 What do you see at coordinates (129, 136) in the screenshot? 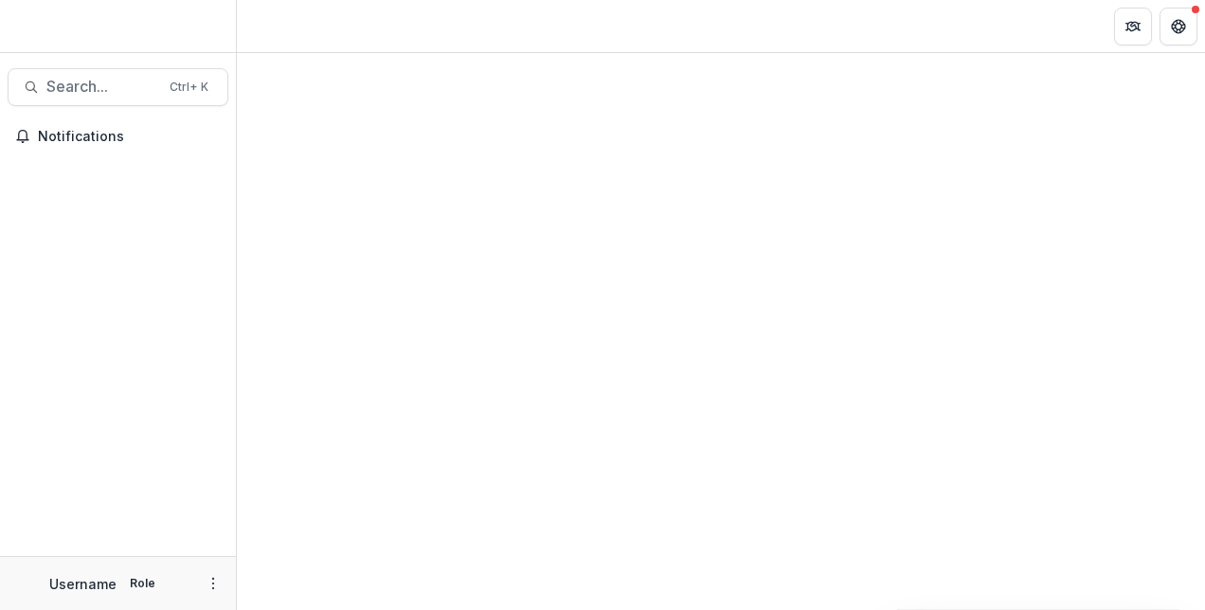
I see `span: Notifications` at bounding box center [129, 136].